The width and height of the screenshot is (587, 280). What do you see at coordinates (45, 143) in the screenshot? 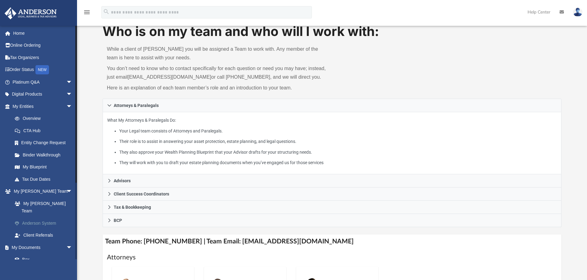
I see `a: Entity Change Request` at bounding box center [45, 143].